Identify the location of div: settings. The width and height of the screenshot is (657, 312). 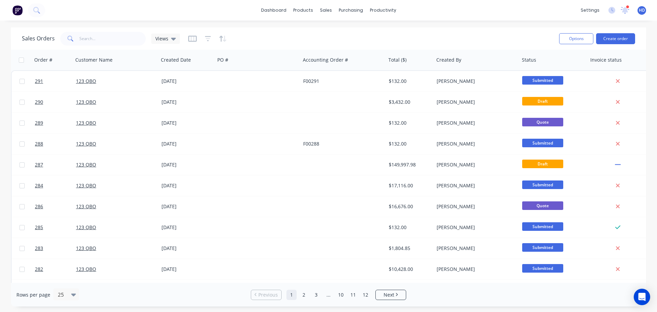
(590, 10).